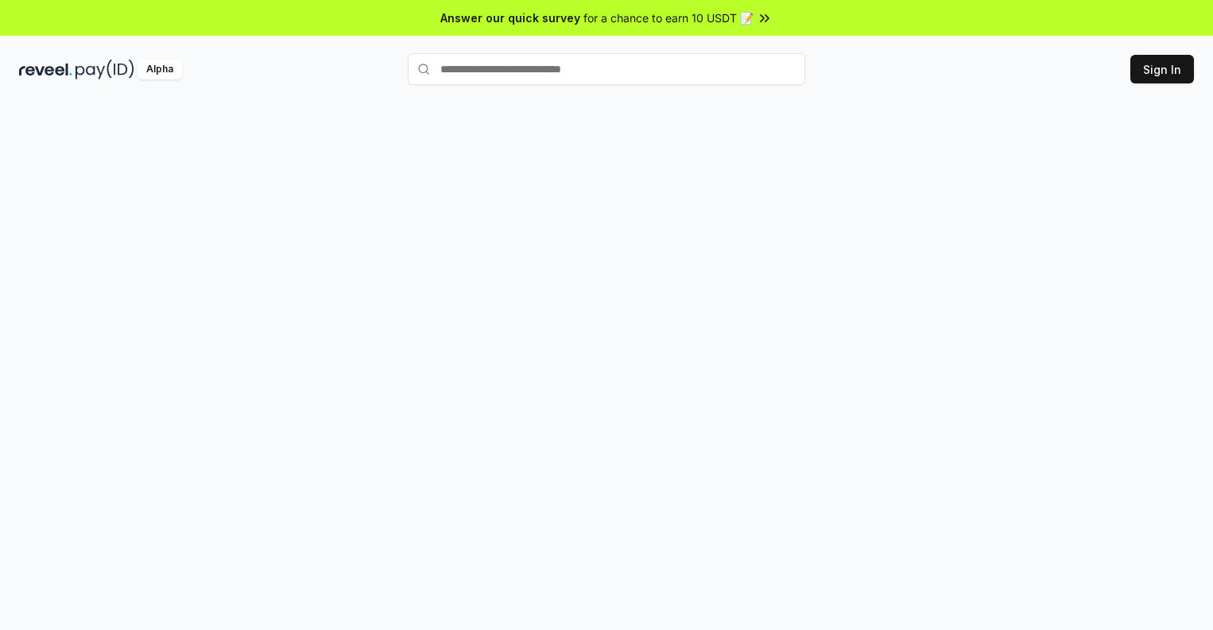 The image size is (1213, 630). I want to click on div: Alpha, so click(160, 69).